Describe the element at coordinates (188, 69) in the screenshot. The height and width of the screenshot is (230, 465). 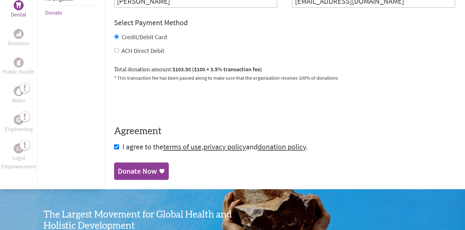
I see `label: Total donation amount:` at that location.